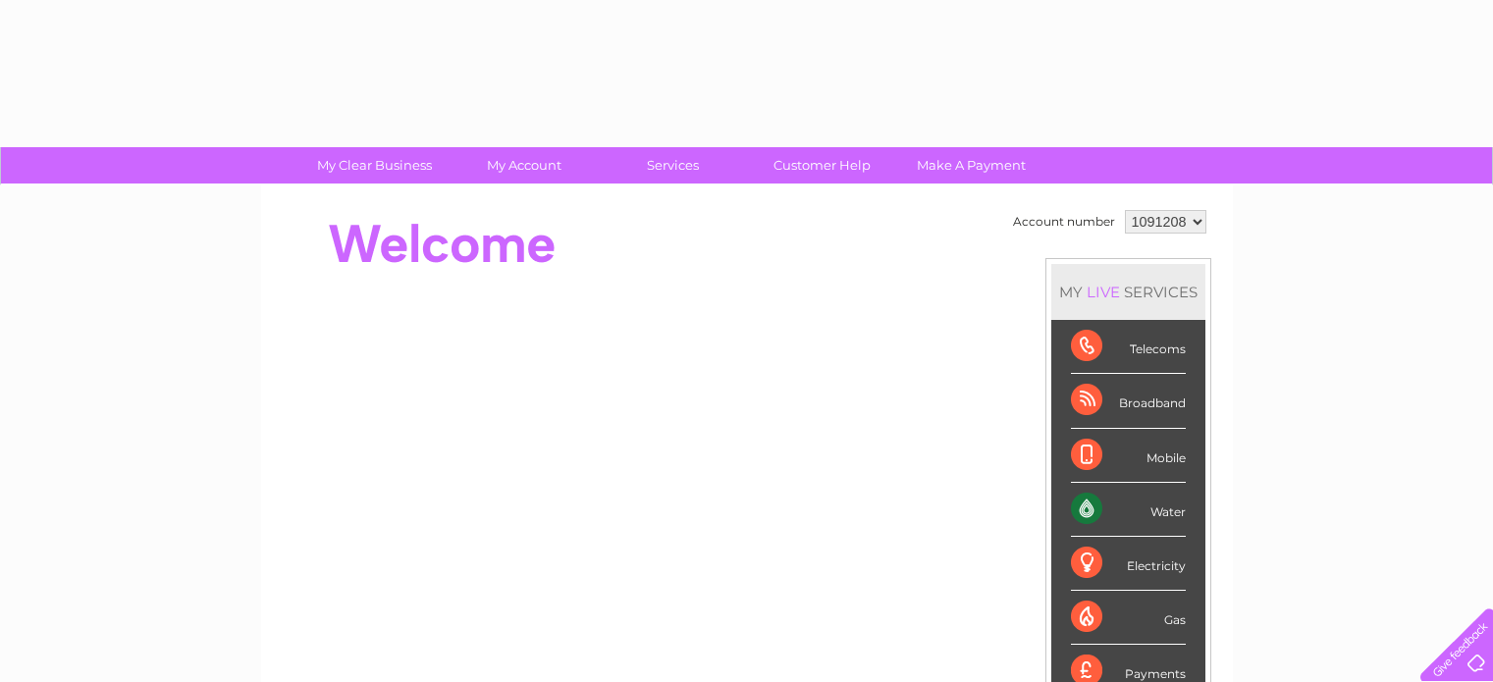  I want to click on div: Telecoms, so click(1128, 346).